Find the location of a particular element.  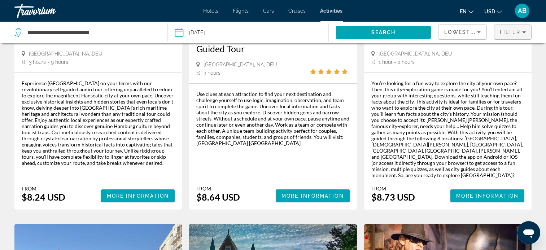

button: Change currency is located at coordinates (493, 11).